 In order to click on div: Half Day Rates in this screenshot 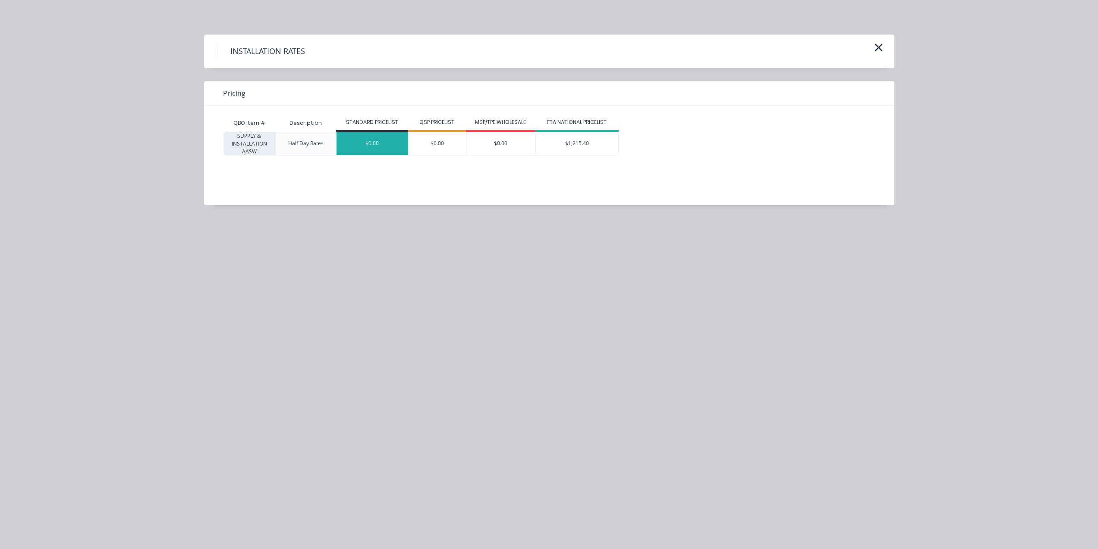, I will do `click(306, 143)`.